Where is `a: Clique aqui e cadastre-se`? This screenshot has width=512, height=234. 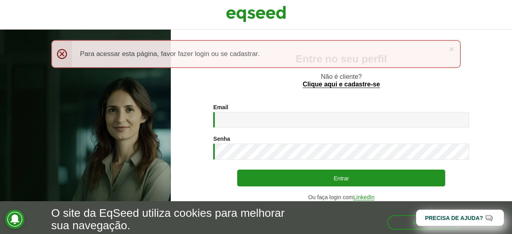
a: Clique aqui e cadastre-se is located at coordinates (341, 84).